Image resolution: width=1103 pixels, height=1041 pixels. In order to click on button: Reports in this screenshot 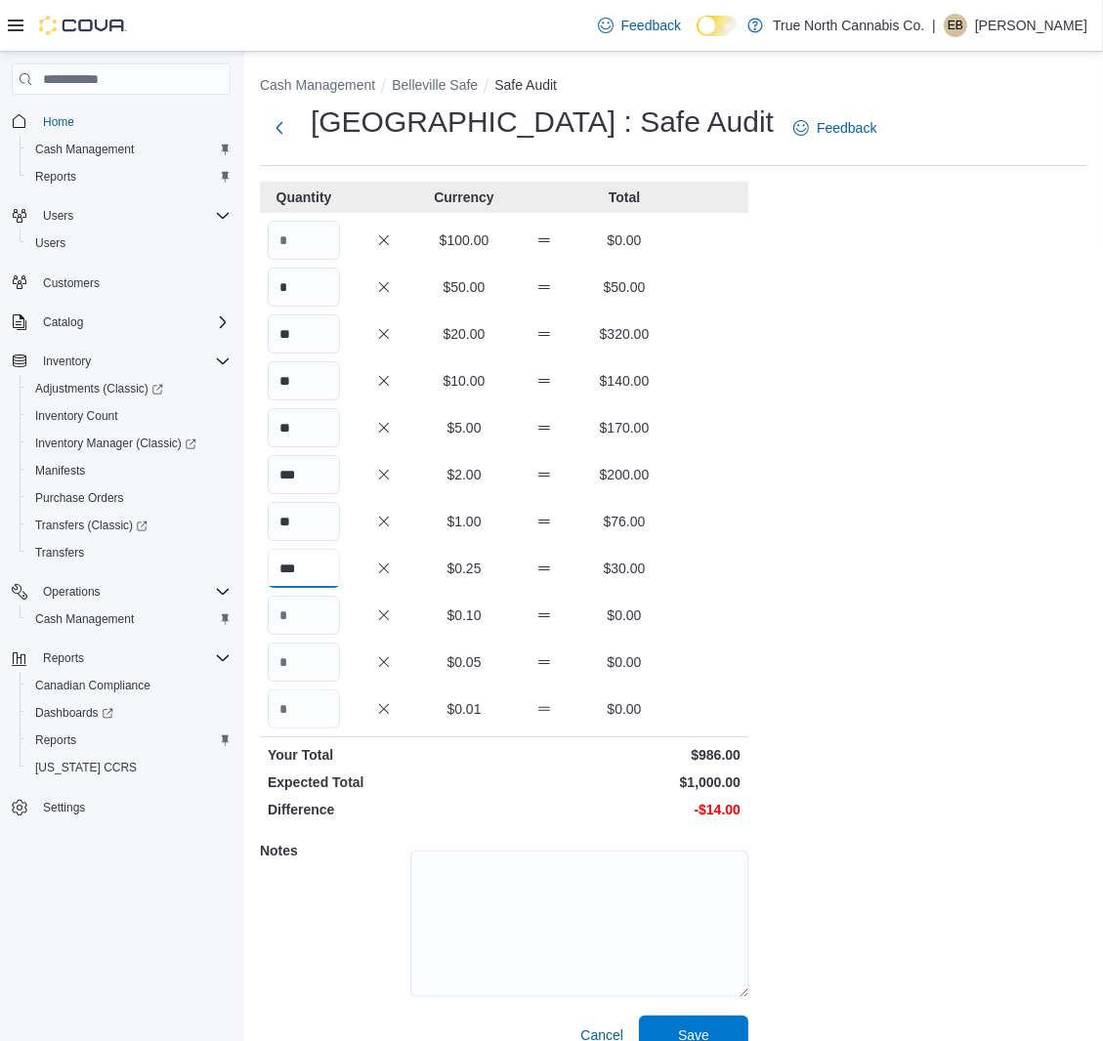, I will do `click(63, 658)`.